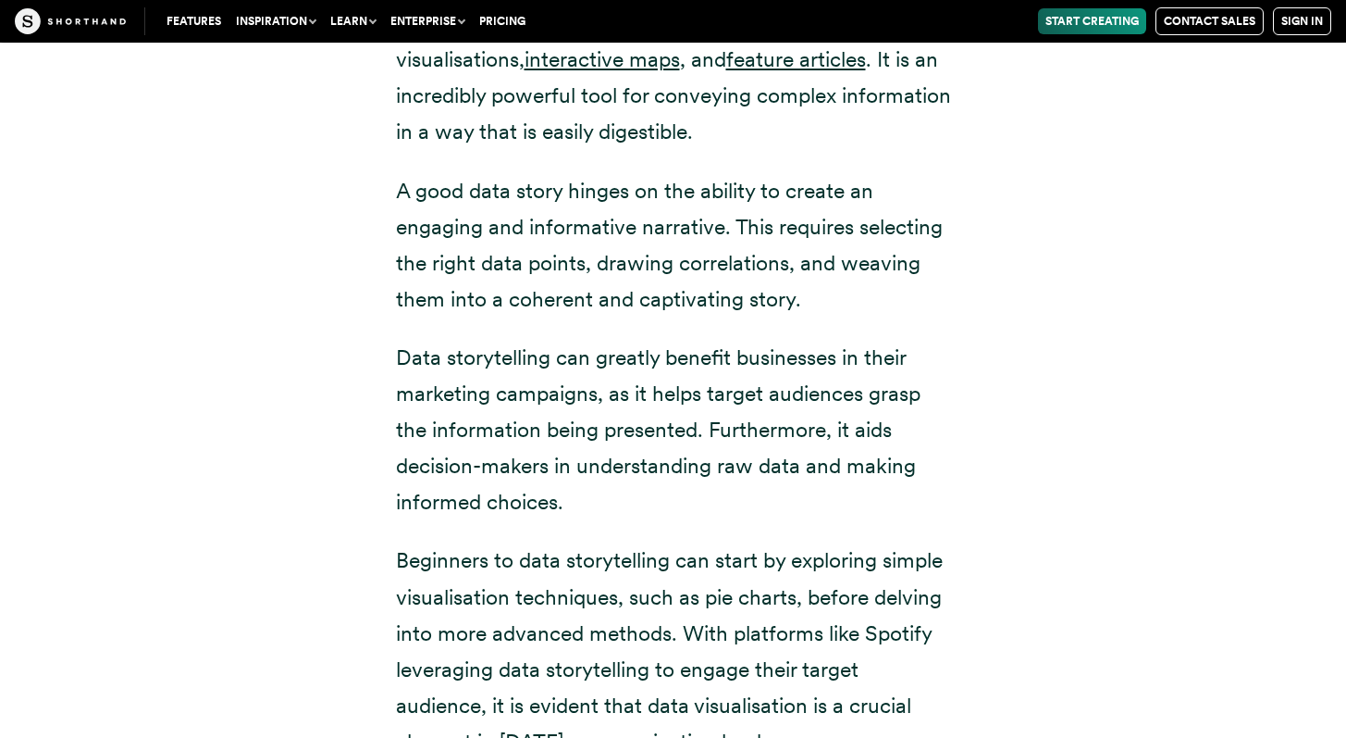 The width and height of the screenshot is (1346, 738). I want to click on a: Start Creating, so click(1092, 21).